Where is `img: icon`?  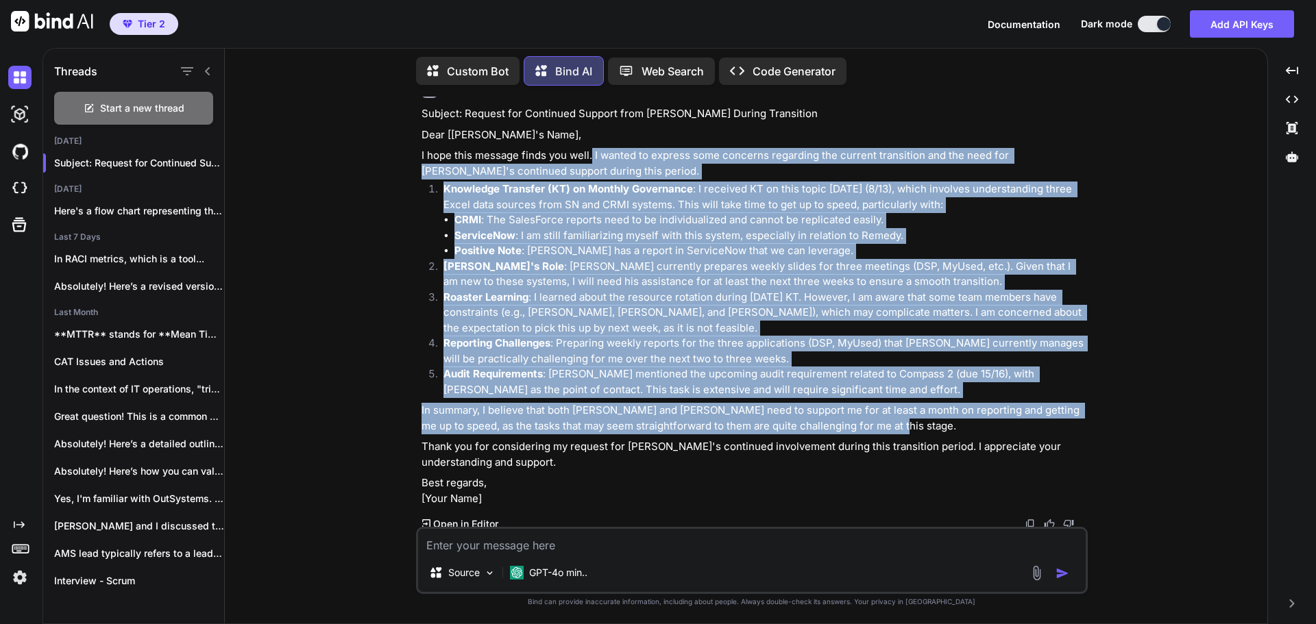 img: icon is located at coordinates (1062, 574).